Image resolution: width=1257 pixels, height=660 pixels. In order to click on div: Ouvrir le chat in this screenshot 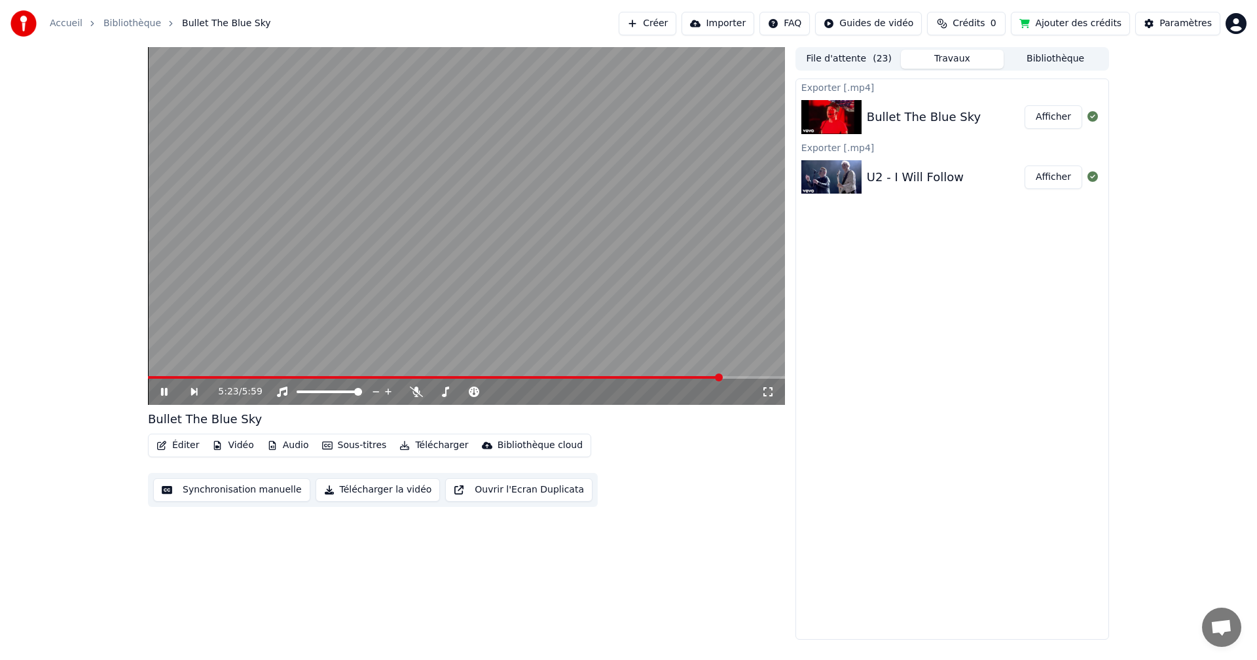, I will do `click(1221, 628)`.